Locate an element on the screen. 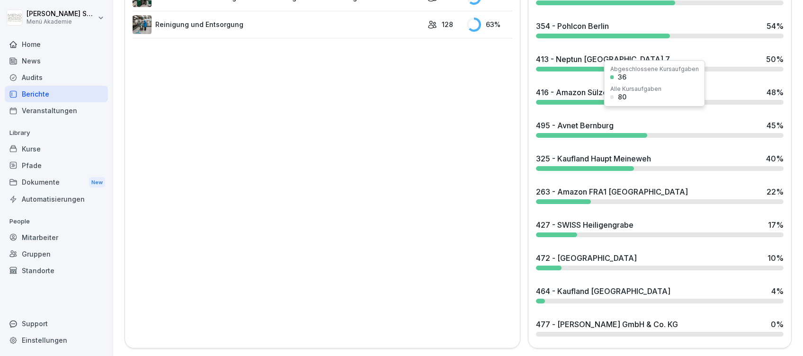 This screenshot has height=356, width=803. a: Audits is located at coordinates (56, 77).